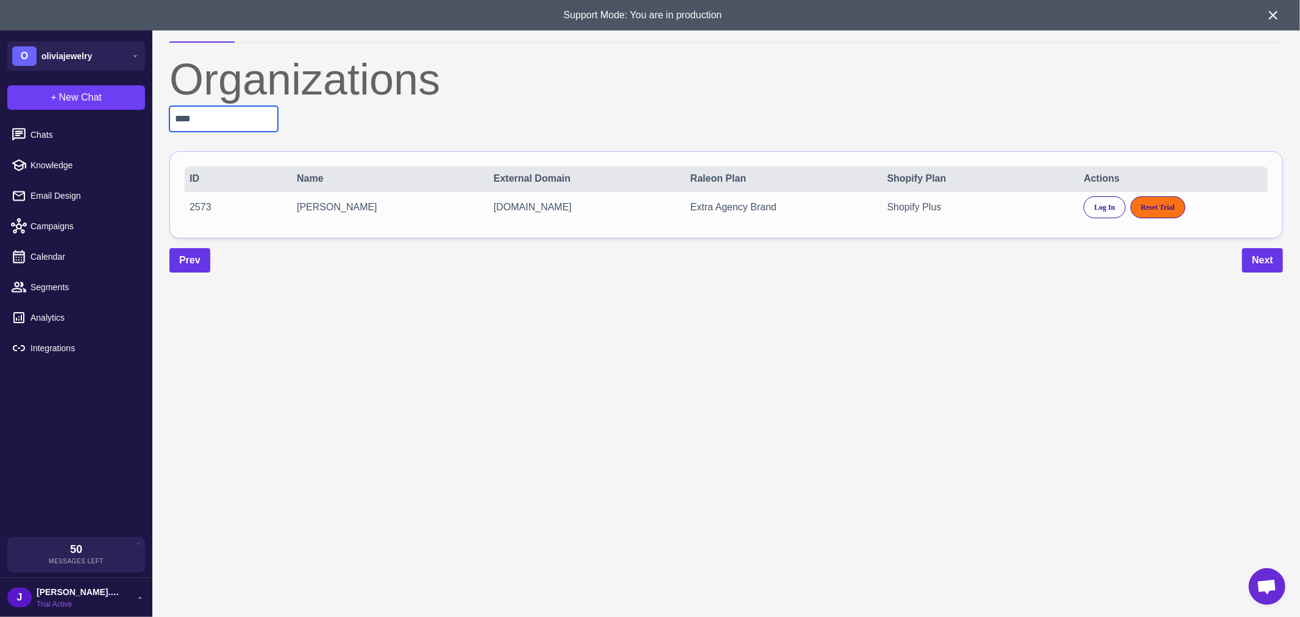  Describe the element at coordinates (24, 56) in the screenshot. I see `div: O` at that location.